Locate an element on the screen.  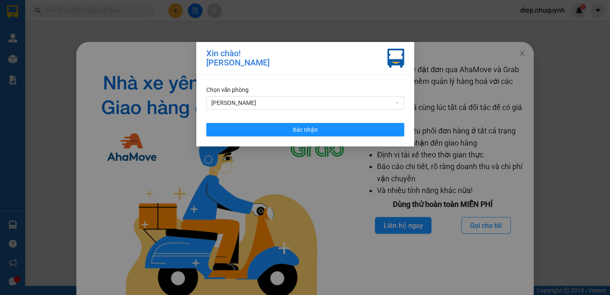
span: Xác nhận is located at coordinates (305, 130).